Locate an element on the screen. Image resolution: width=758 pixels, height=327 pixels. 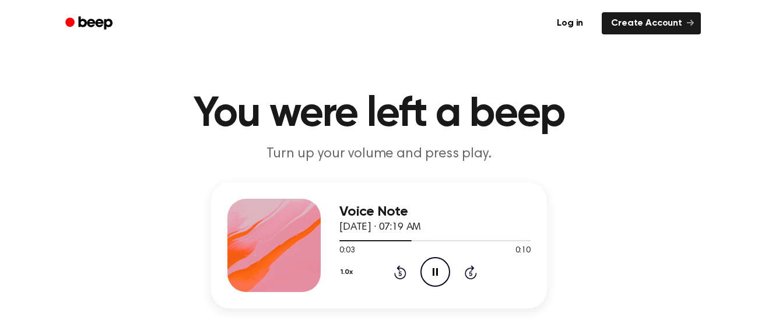
button: 1.0x is located at coordinates (348, 272).